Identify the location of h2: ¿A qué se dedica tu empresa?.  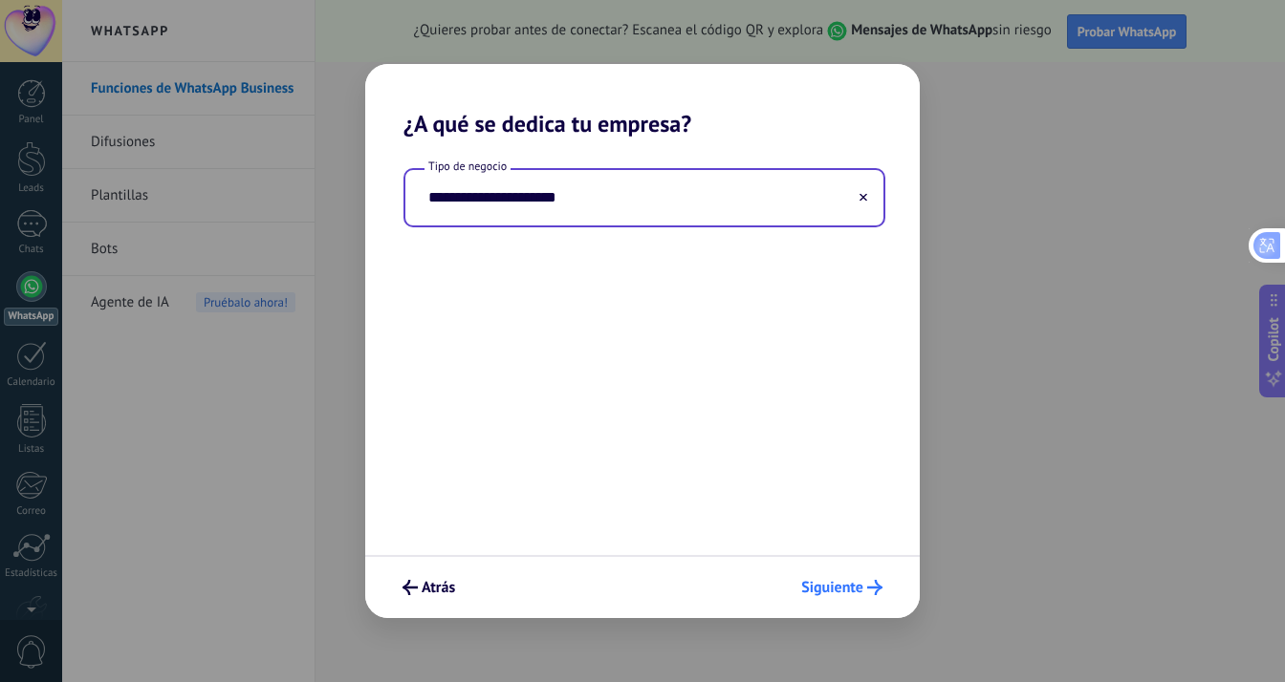
(642, 100).